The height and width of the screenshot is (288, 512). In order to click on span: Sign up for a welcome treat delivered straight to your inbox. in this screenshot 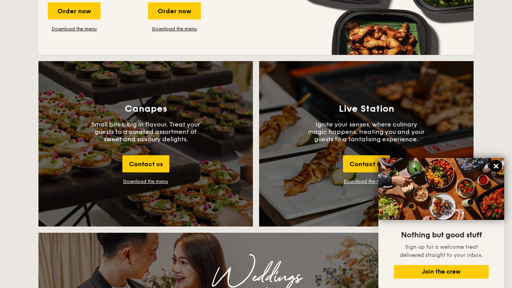, I will do `click(442, 251)`.